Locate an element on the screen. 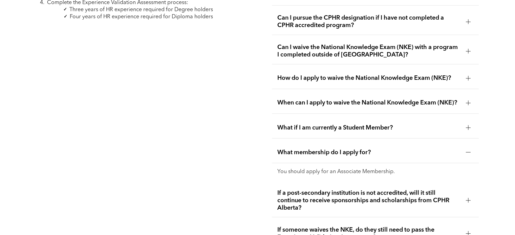 Image resolution: width=515 pixels, height=235 pixels. span: If a post-secondary institution is not accredited, will it still continue to receive sponsorships... is located at coordinates (369, 201).